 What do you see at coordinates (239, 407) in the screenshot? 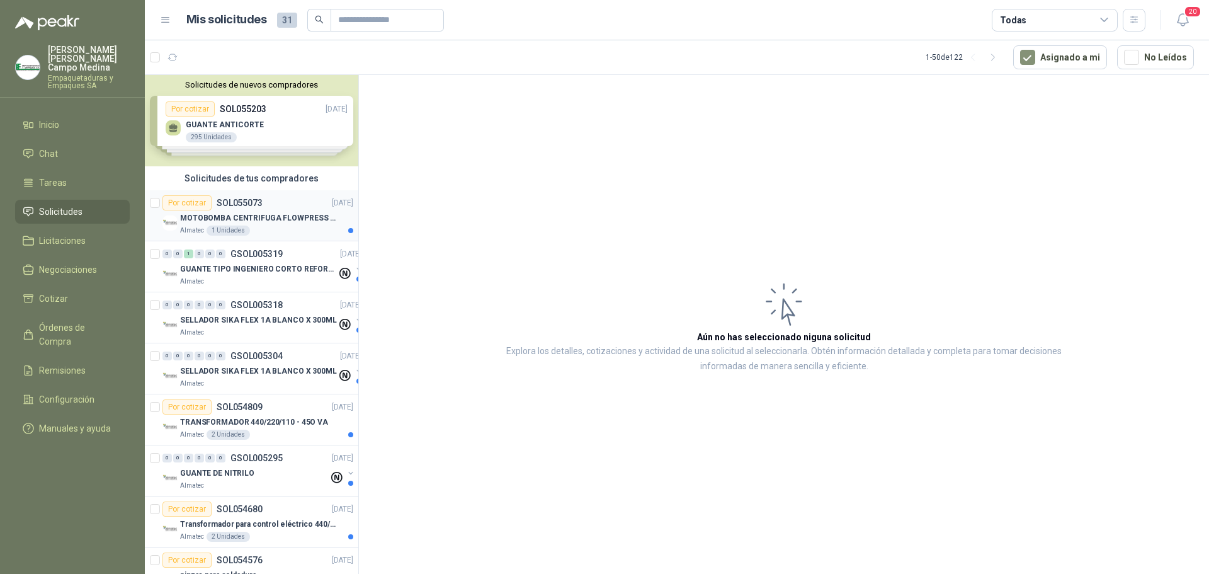
I see `p: SOL054809` at bounding box center [239, 407].